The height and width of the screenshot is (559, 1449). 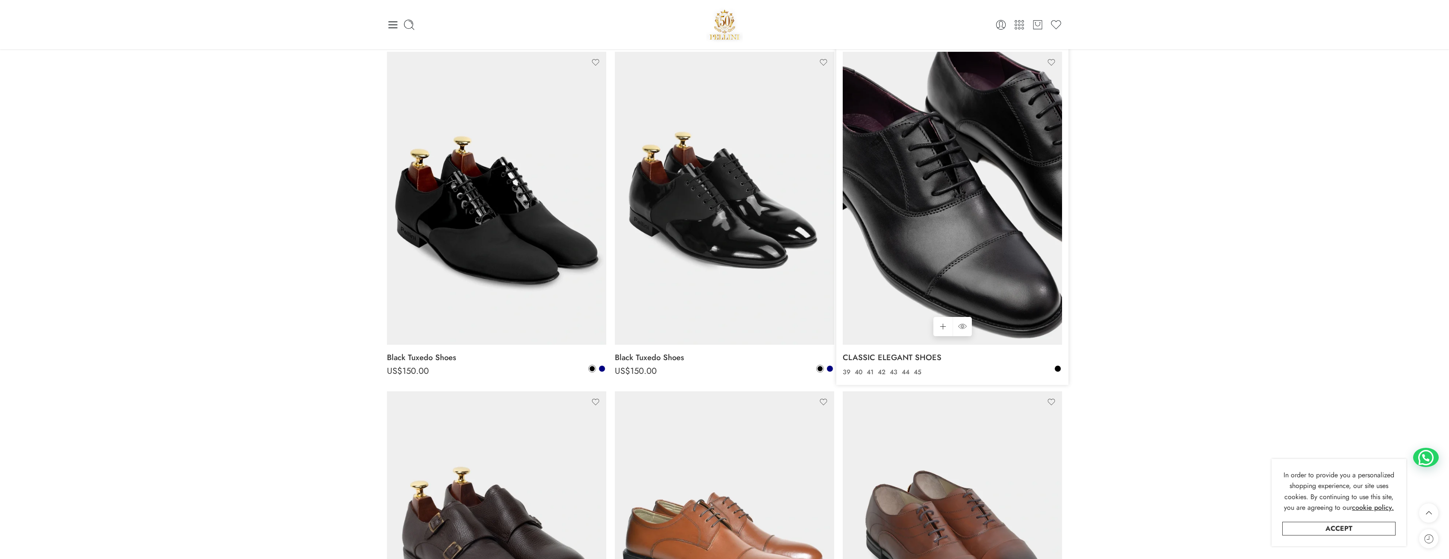 I want to click on img: Pellini, so click(x=725, y=24).